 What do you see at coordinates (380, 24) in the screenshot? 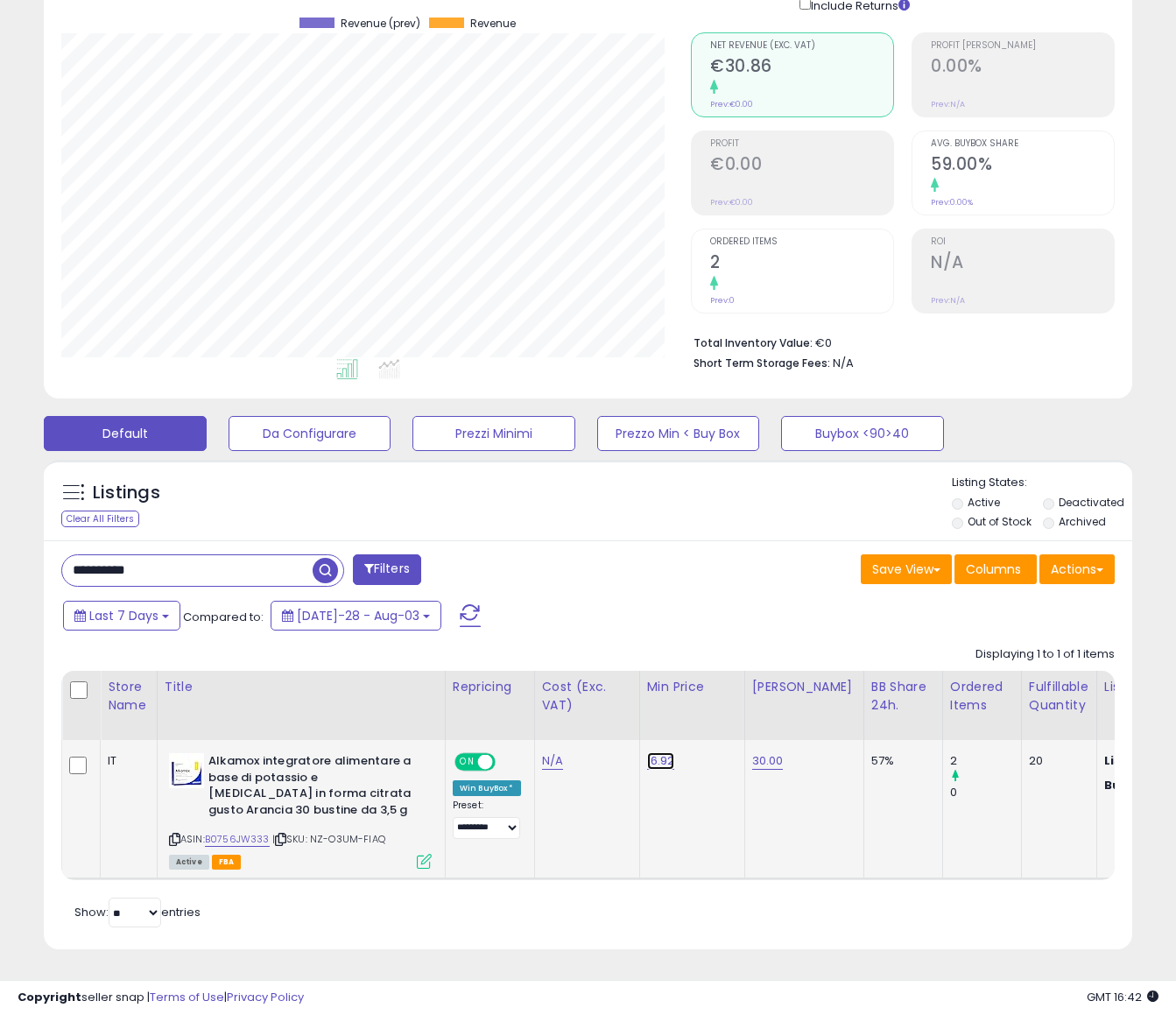
I see `span: Revenue (prev)` at bounding box center [380, 24].